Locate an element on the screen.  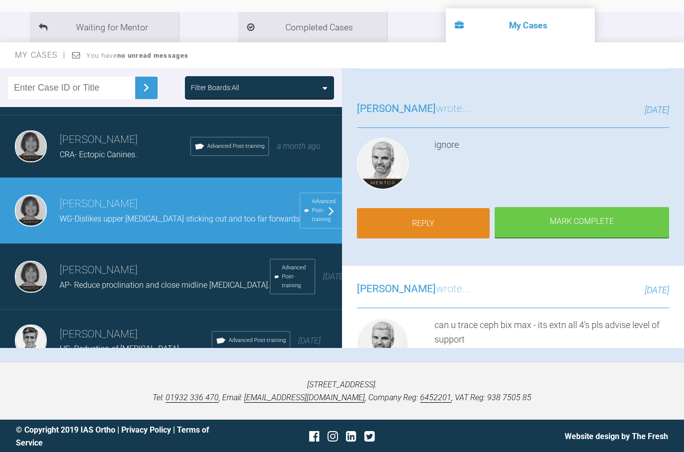
img: Asif Chatoo is located at coordinates (31, 340).